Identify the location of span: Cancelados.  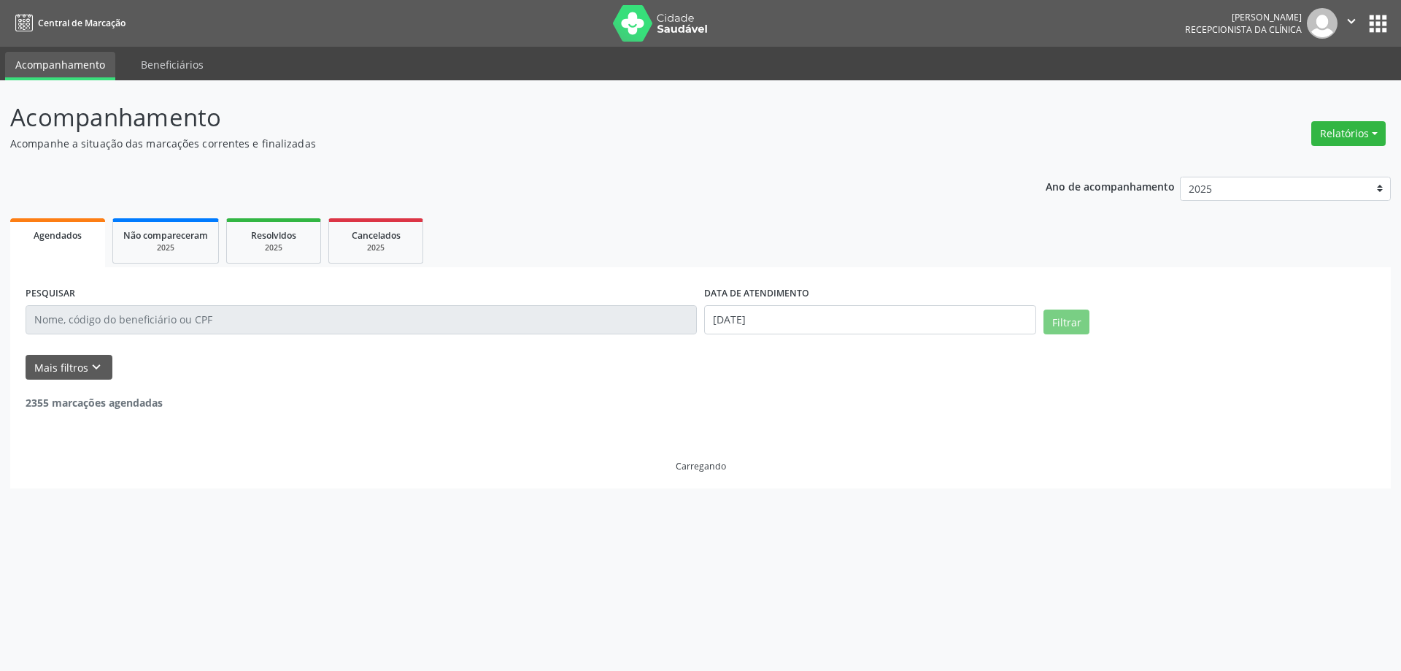
(376, 235).